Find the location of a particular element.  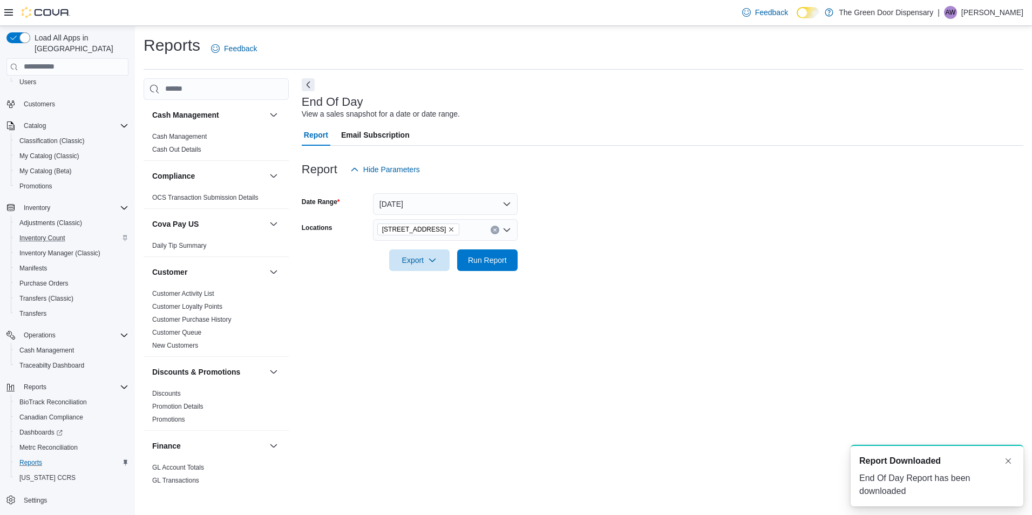

span: Inventory is located at coordinates (37, 208).